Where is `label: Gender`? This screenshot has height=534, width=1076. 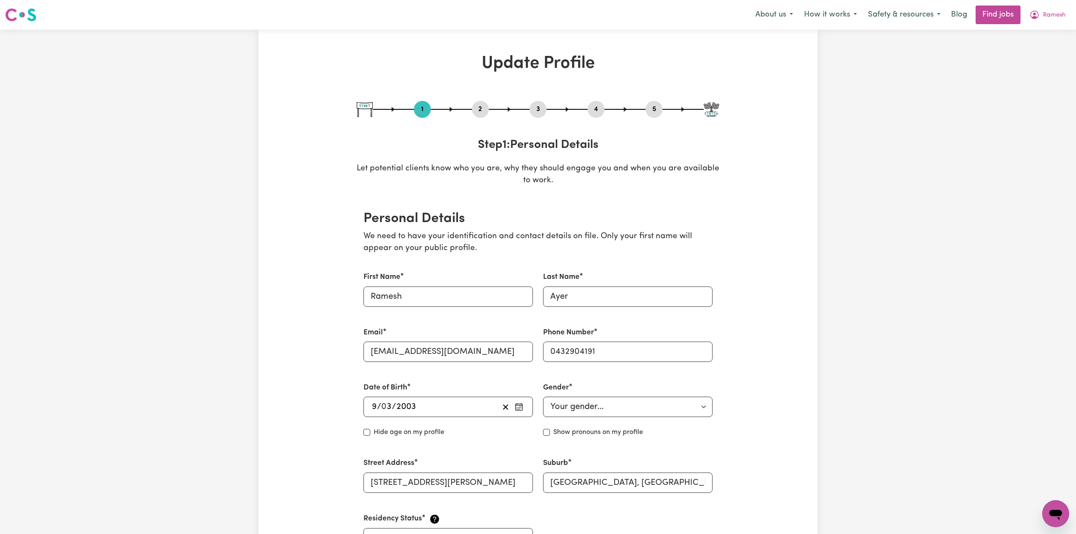 label: Gender is located at coordinates (556, 388).